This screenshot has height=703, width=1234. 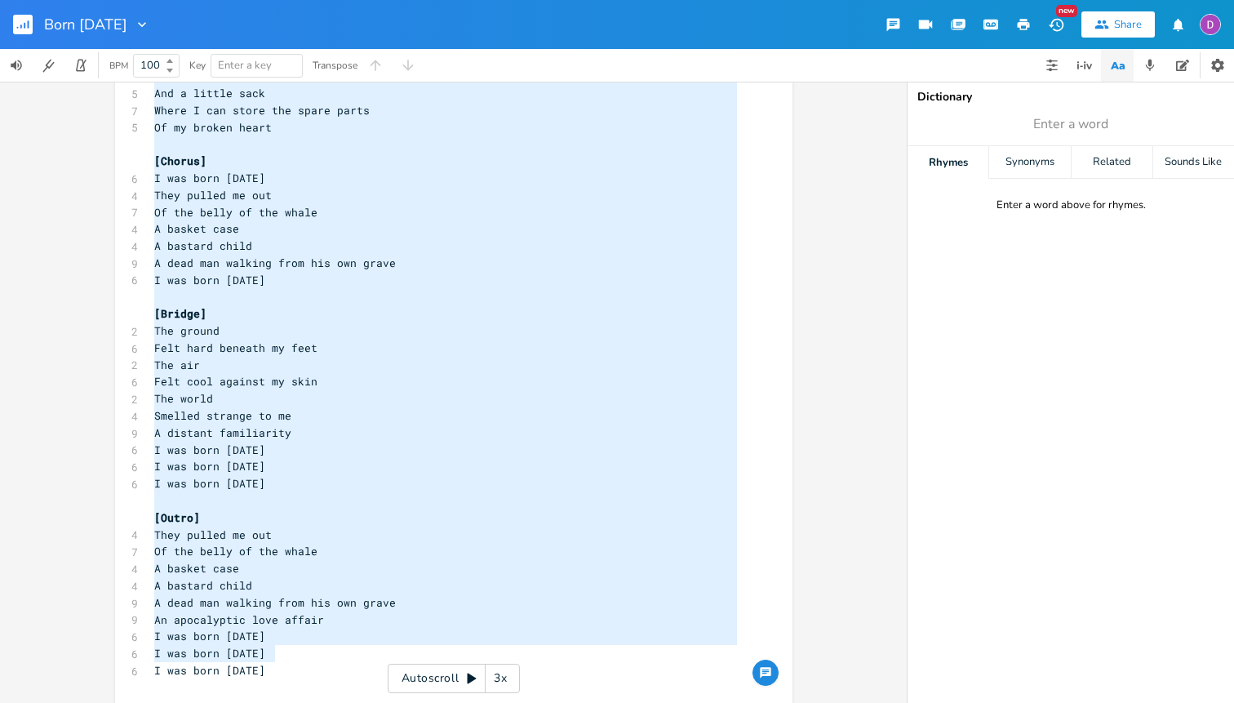 What do you see at coordinates (223, 433) in the screenshot?
I see `span: A distant familiarity` at bounding box center [223, 433].